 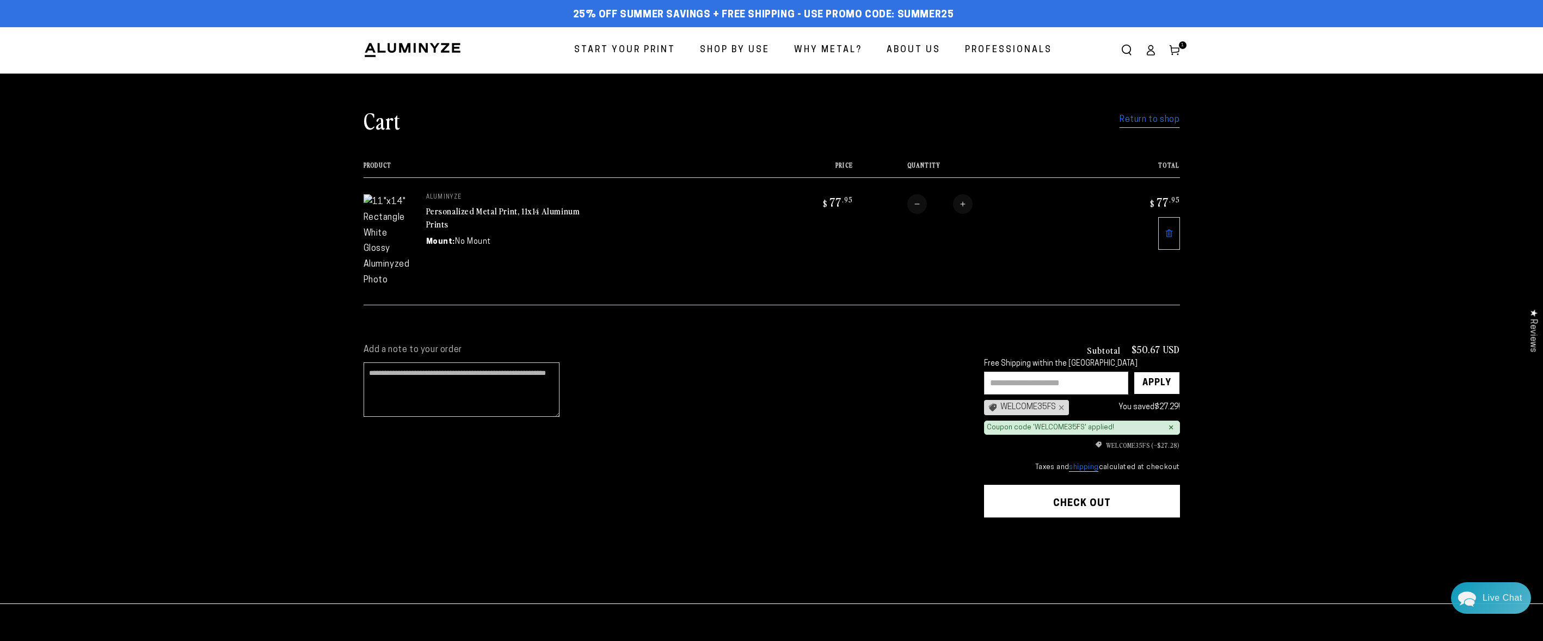 I want to click on div: Apply, so click(x=1156, y=383).